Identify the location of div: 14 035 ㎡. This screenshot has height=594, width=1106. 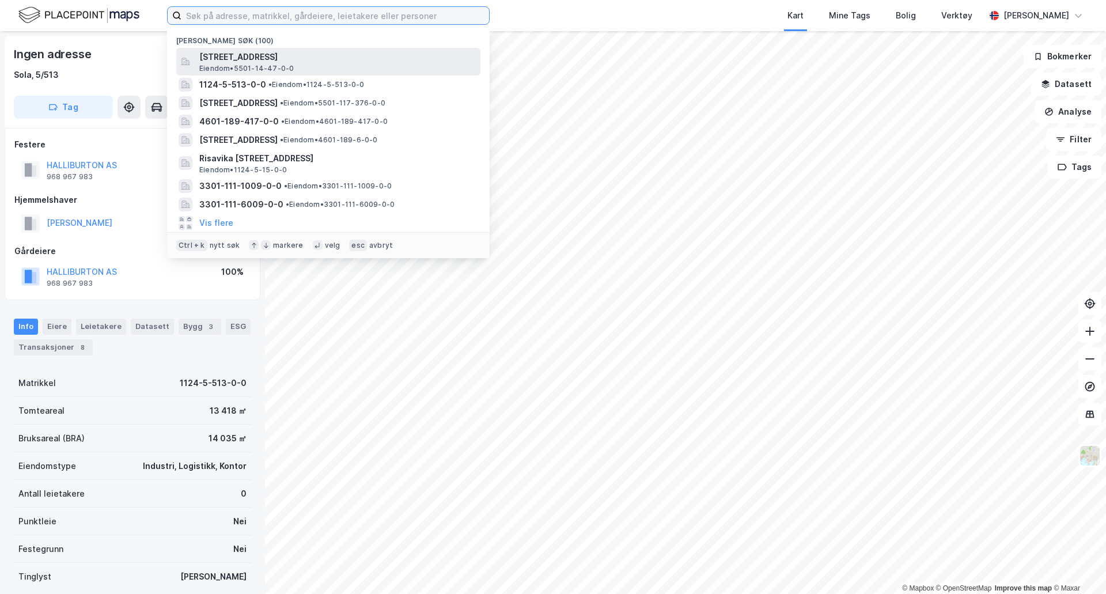
(227, 438).